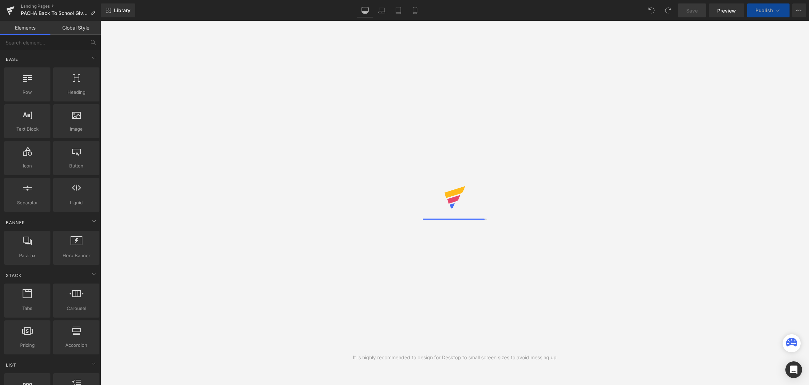 This screenshot has width=809, height=385. What do you see at coordinates (61, 6) in the screenshot?
I see `a: Landing Pages` at bounding box center [61, 6].